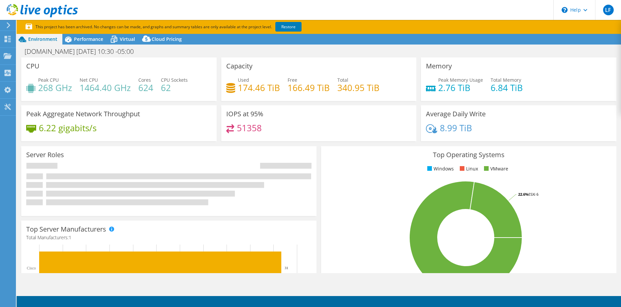 The height and width of the screenshot is (307, 621). I want to click on h4: 6.22 gigabits/s, so click(68, 128).